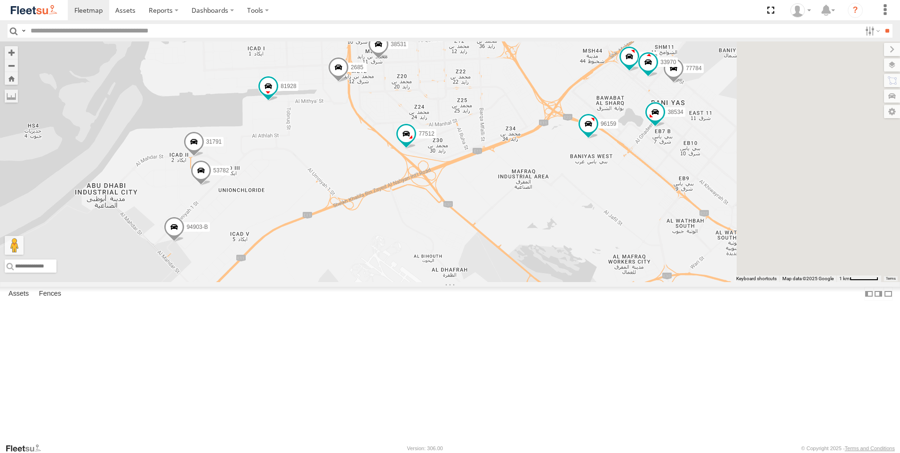 The width and height of the screenshot is (900, 453). What do you see at coordinates (844, 278) in the screenshot?
I see `span: 1 km` at bounding box center [844, 278].